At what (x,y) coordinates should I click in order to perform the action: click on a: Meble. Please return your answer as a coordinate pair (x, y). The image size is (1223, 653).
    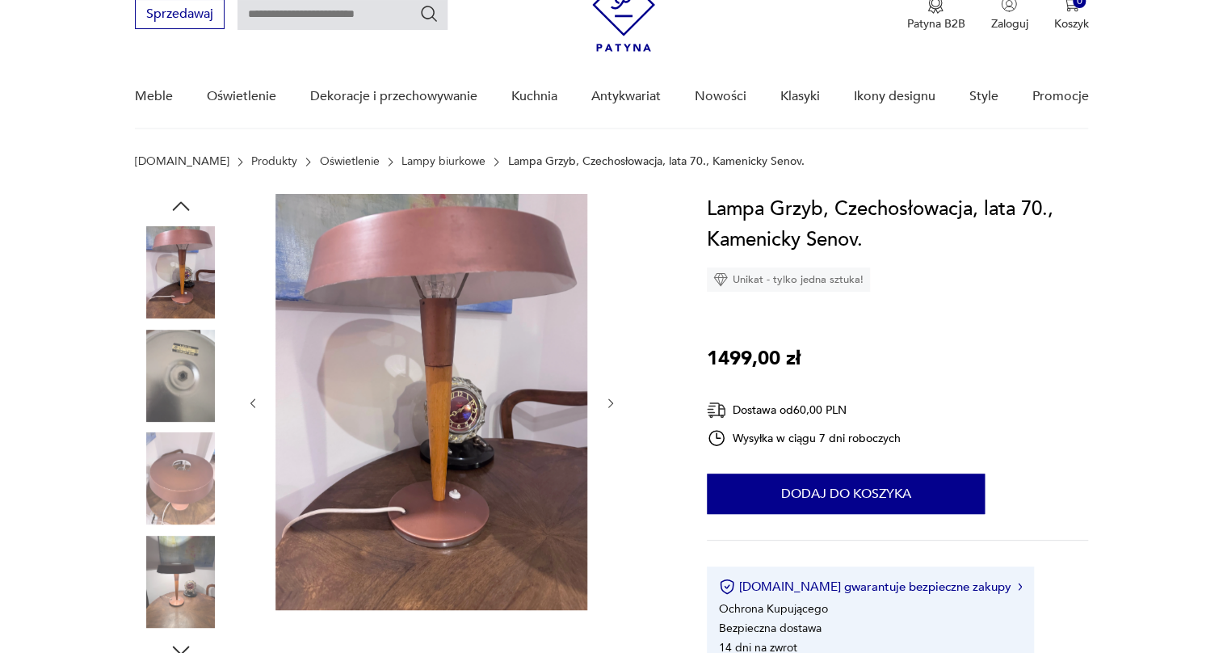
    Looking at the image, I should click on (153, 96).